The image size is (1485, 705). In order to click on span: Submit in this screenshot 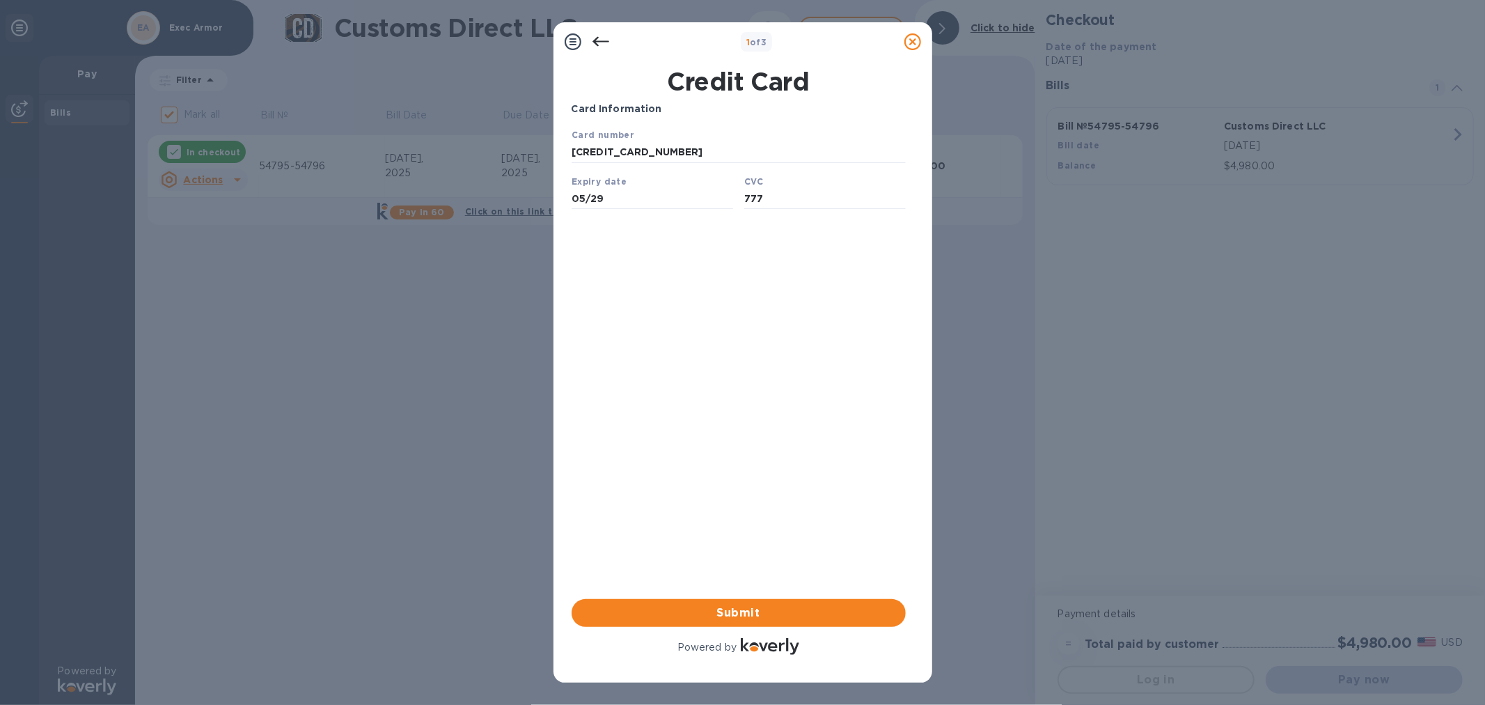, I will do `click(739, 613)`.